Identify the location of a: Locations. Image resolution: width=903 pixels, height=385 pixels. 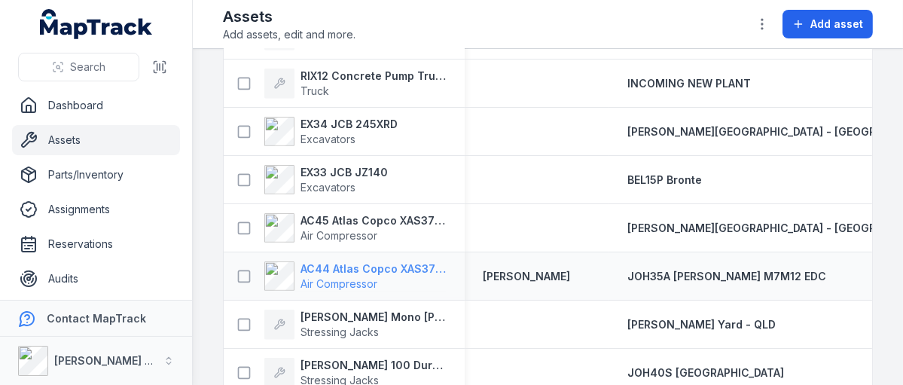
(96, 313).